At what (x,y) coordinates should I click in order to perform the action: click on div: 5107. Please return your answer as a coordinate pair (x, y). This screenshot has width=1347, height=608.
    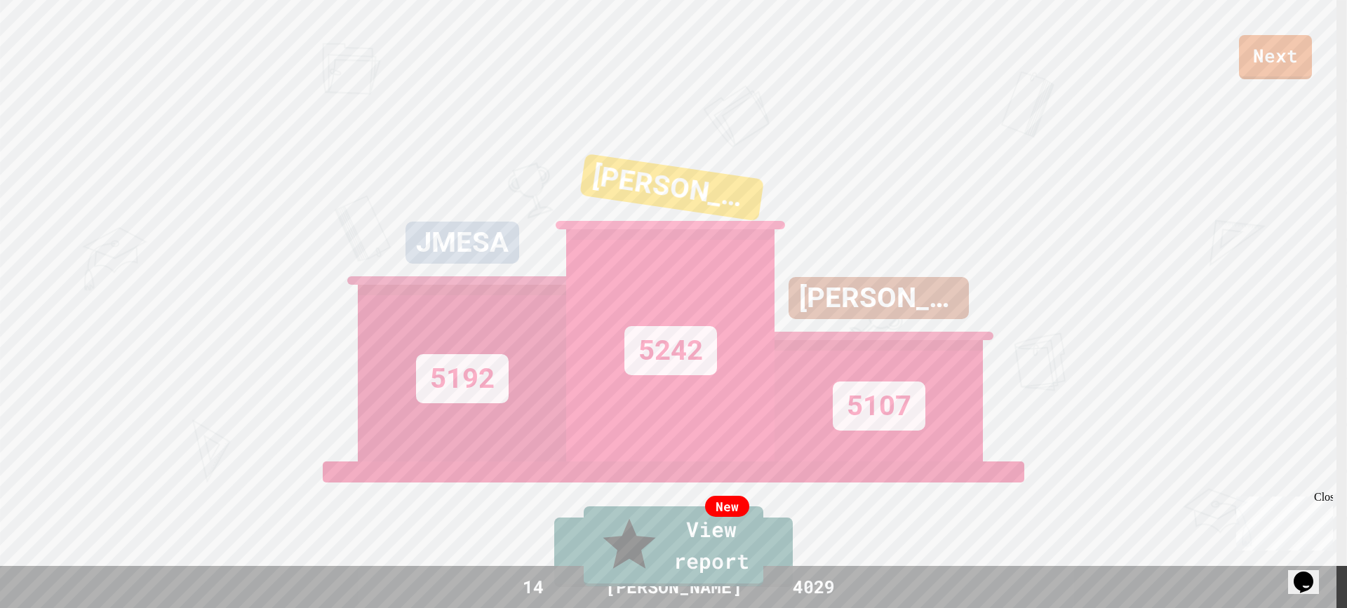
    Looking at the image, I should click on (879, 406).